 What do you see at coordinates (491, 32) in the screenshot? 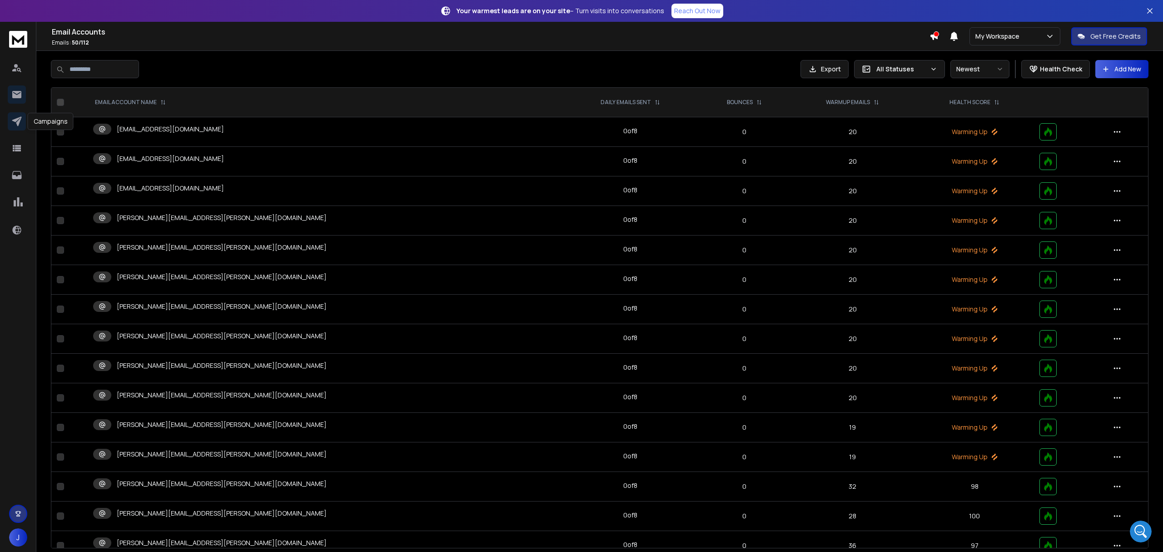
I see `h1: Email Accounts` at bounding box center [491, 32].